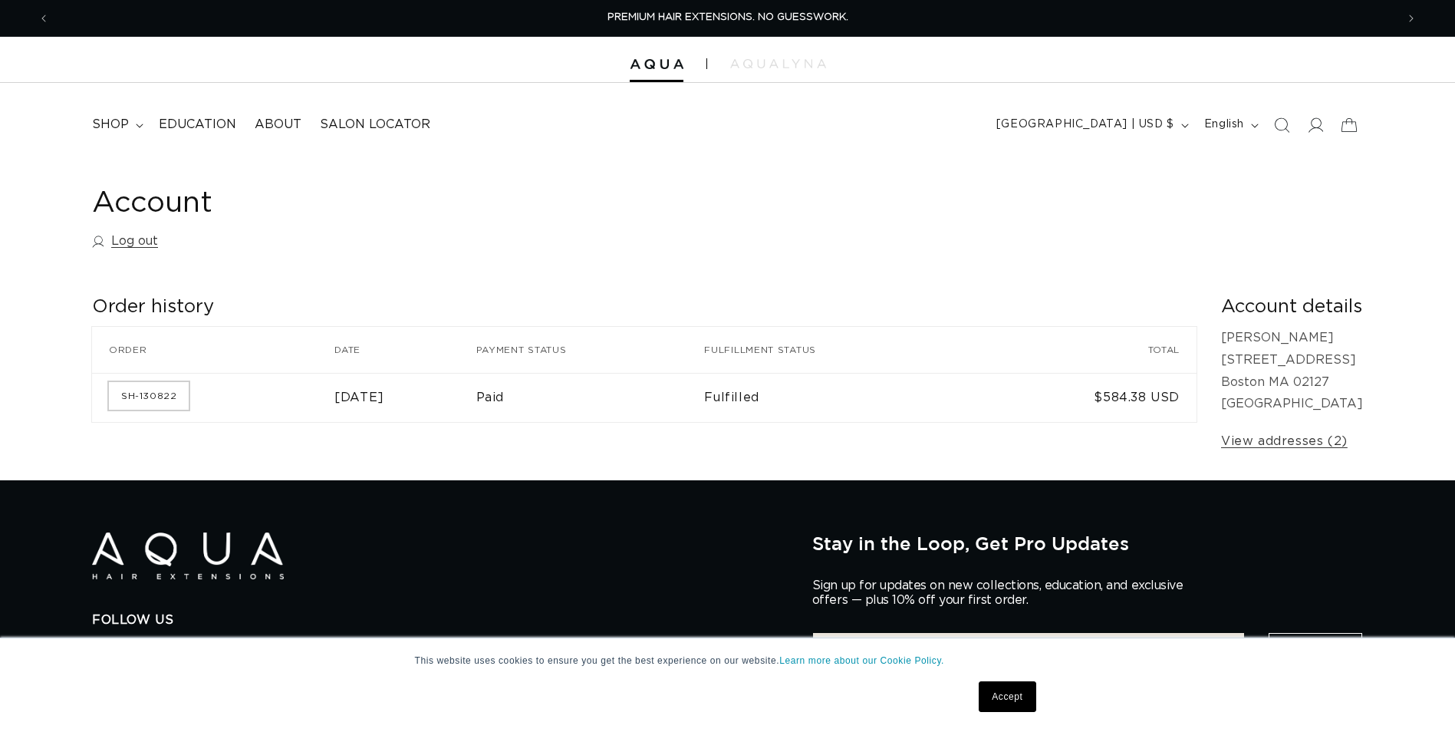  I want to click on summary: Search, so click(1282, 125).